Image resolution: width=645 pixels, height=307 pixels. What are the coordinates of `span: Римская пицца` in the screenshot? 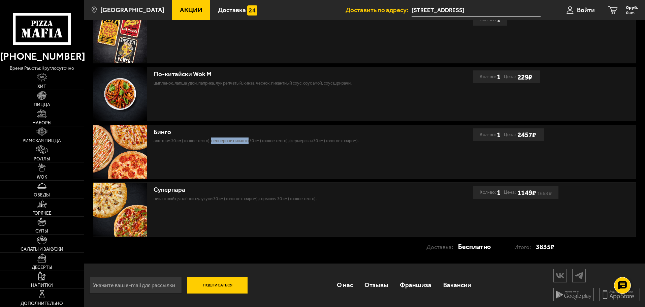 It's located at (42, 141).